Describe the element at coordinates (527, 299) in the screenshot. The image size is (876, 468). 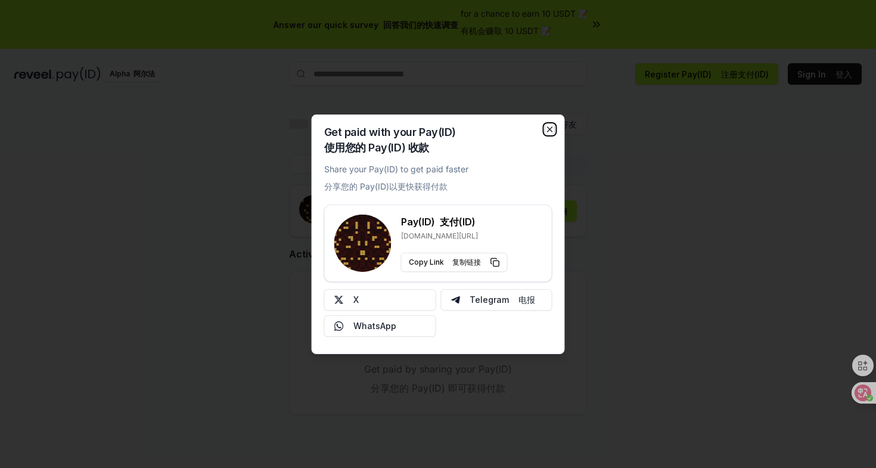
I see `font: 电报` at that location.